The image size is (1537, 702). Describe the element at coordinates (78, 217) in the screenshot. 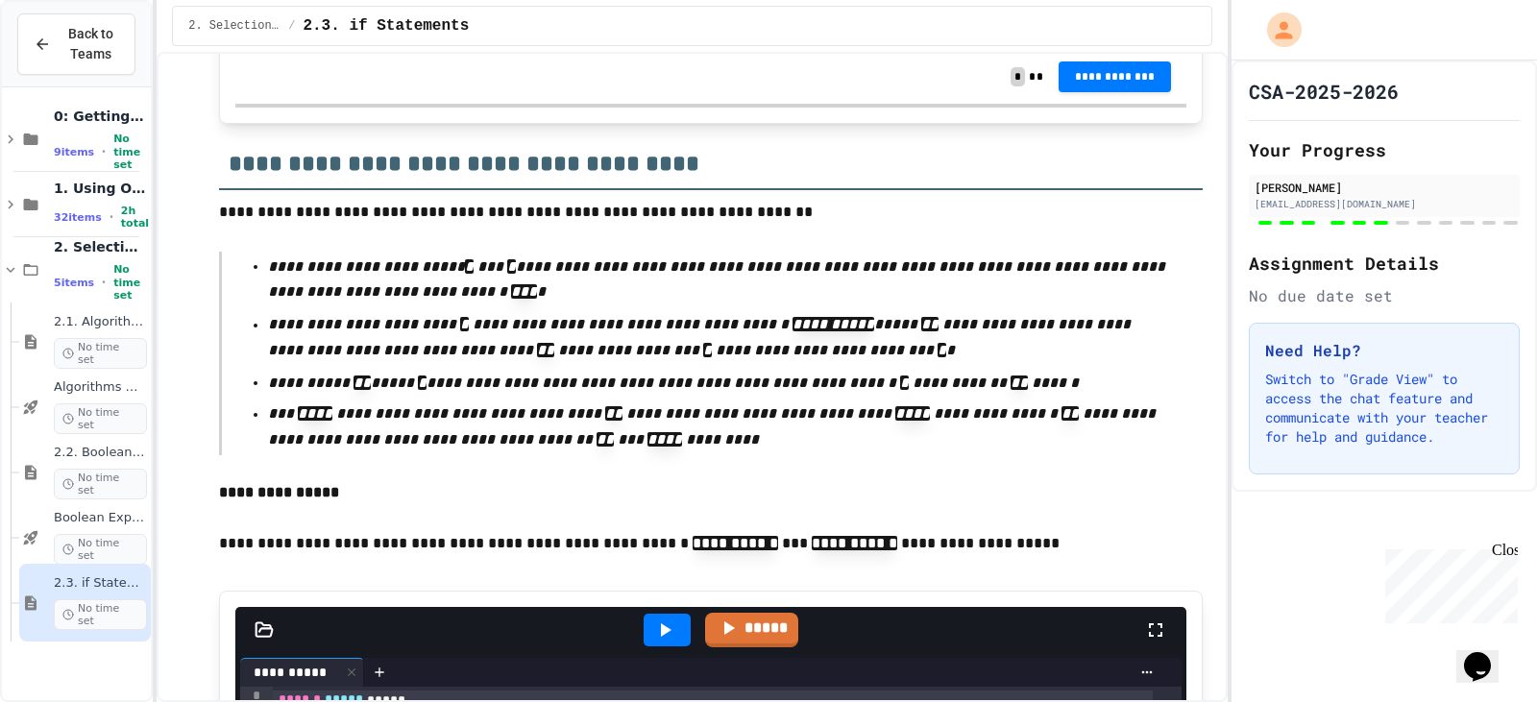

I see `span: 32 items` at that location.